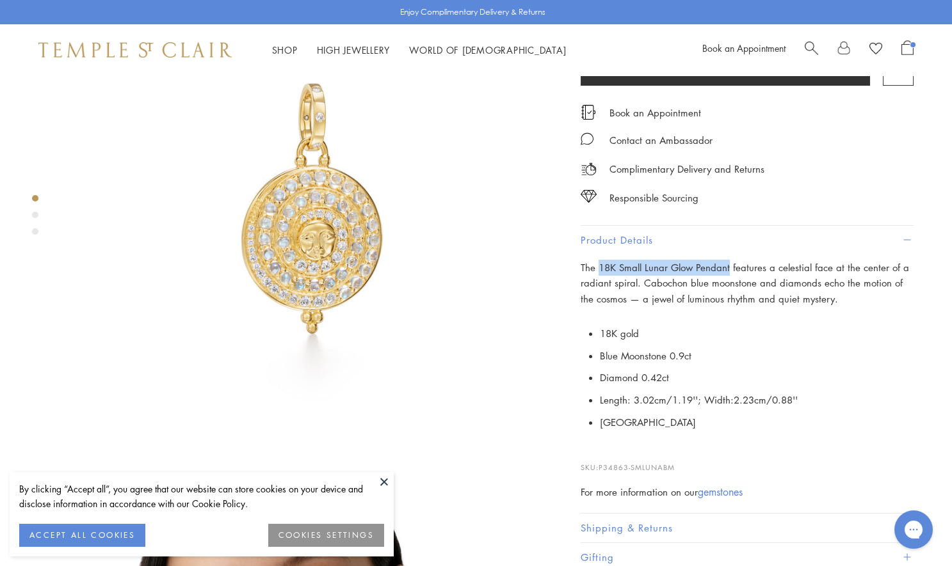 The height and width of the screenshot is (566, 952). What do you see at coordinates (720, 492) in the screenshot?
I see `a: gemstones` at bounding box center [720, 492].